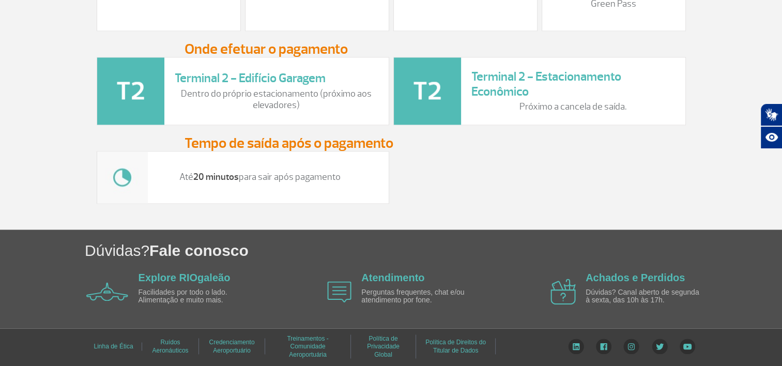 The height and width of the screenshot is (366, 782). Describe the element at coordinates (576, 346) in the screenshot. I see `img: LinkedIn` at that location.